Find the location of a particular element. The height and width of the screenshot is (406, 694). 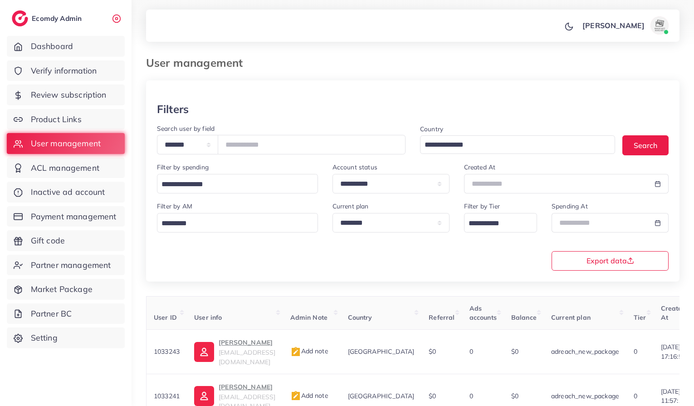

span: Balance is located at coordinates (524, 317).